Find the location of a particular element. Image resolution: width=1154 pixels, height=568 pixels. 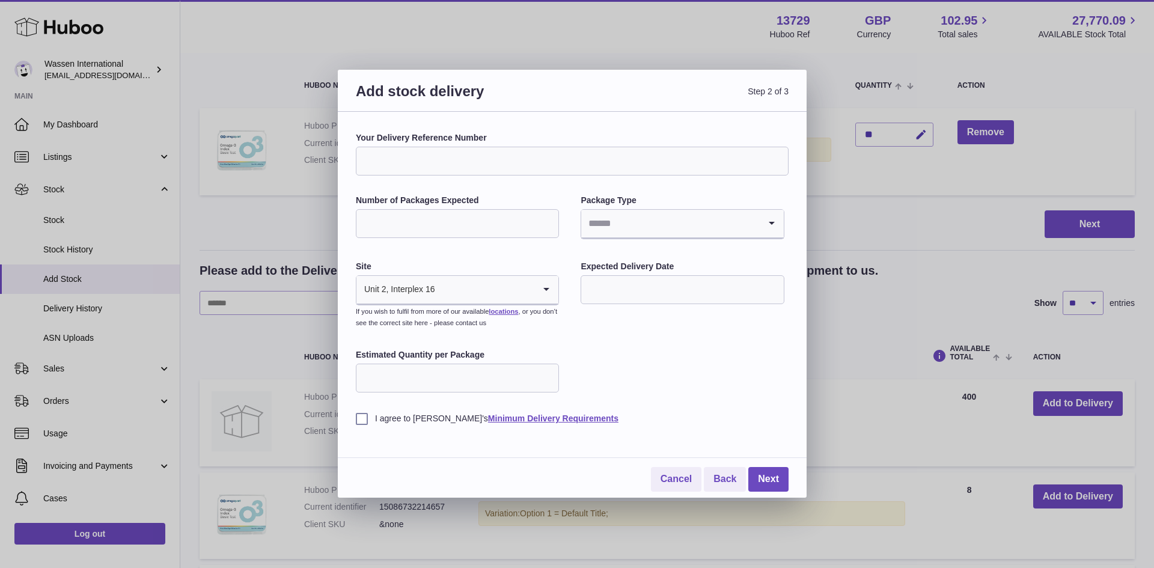

a: Back is located at coordinates (725, 479).